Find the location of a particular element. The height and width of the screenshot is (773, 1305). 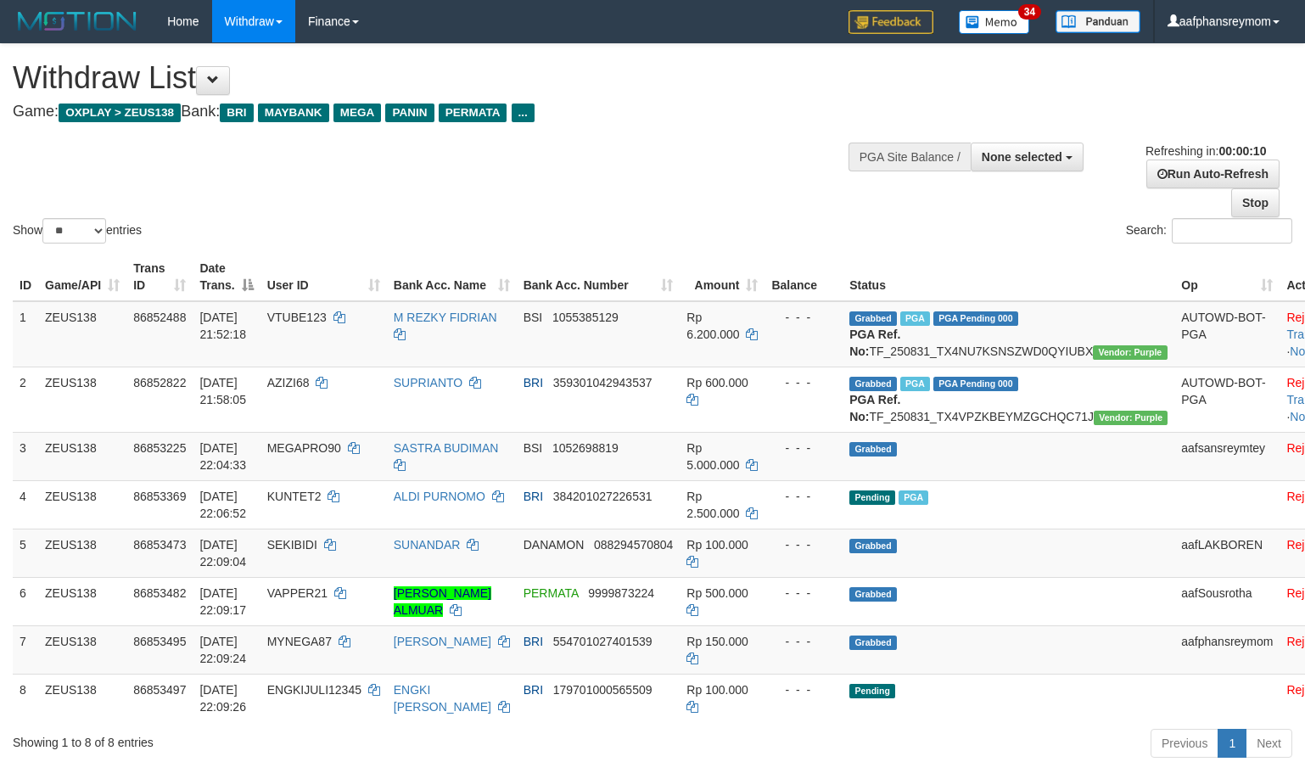

a: Run Auto-Refresh is located at coordinates (1213, 174).